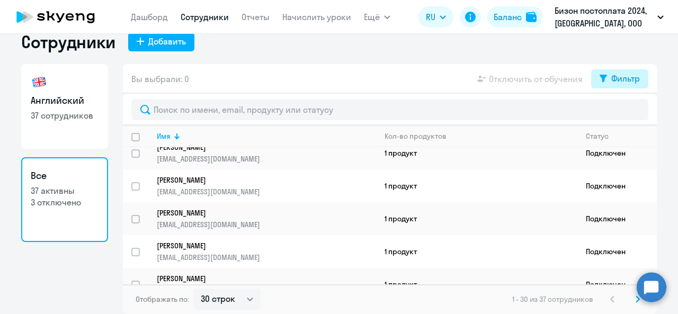  Describe the element at coordinates (68, 42) in the screenshot. I see `h1: Сотрудники` at that location.